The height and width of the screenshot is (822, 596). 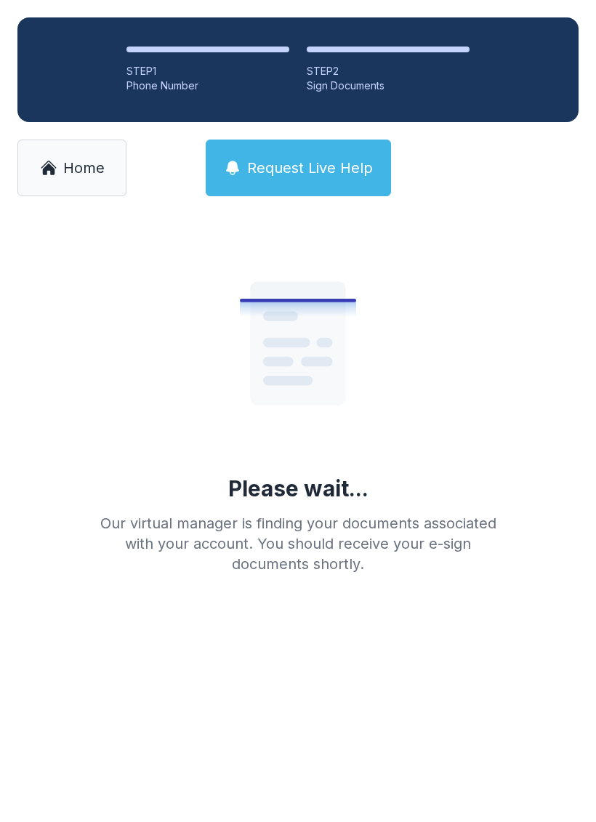 I want to click on span: Request Live Help, so click(x=310, y=168).